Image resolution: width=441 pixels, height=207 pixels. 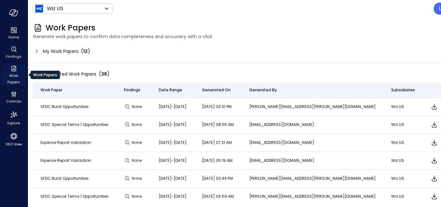 I want to click on span: Subsidiaries, so click(x=403, y=90).